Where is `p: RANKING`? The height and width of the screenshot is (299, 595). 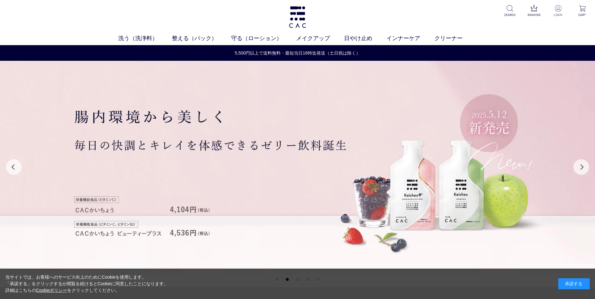
p: RANKING is located at coordinates (534, 15).